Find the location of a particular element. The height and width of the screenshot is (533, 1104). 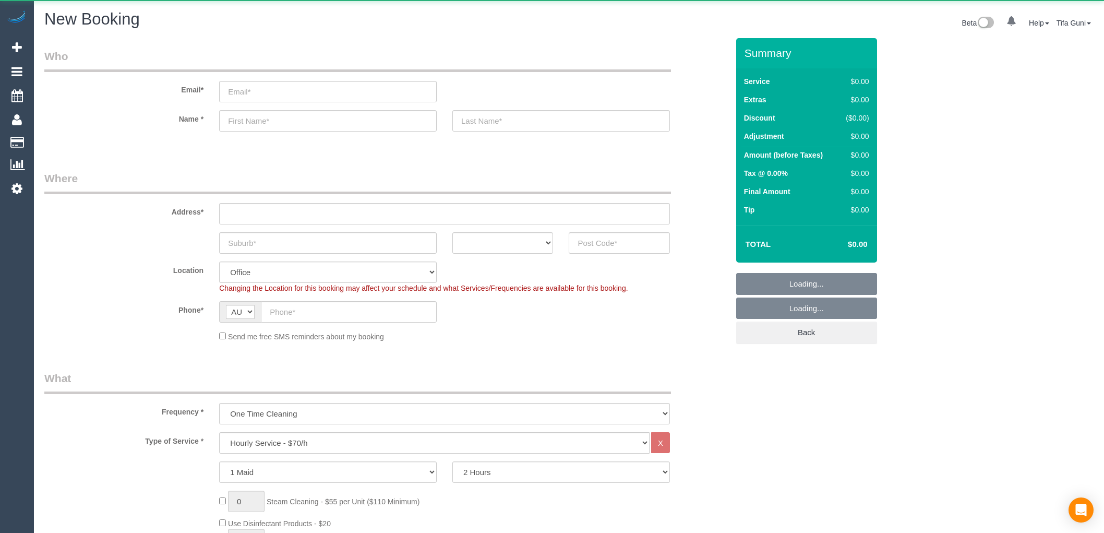

label: Frequency * is located at coordinates (124, 410).